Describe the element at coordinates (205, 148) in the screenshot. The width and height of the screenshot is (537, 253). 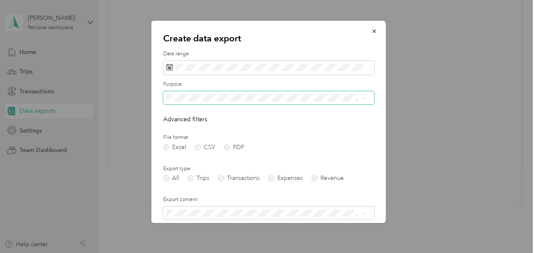
I see `label: CSV` at that location.